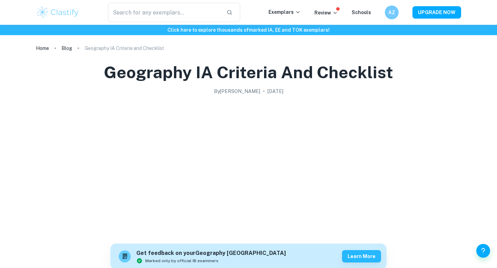 Image resolution: width=497 pixels, height=268 pixels. What do you see at coordinates (58, 12) in the screenshot?
I see `a: Clastify logo` at bounding box center [58, 12].